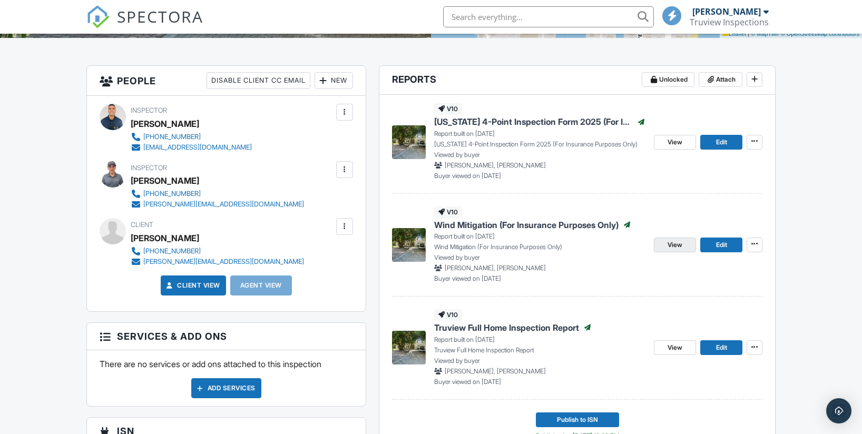  What do you see at coordinates (333, 81) in the screenshot?
I see `div: New` at bounding box center [333, 81].